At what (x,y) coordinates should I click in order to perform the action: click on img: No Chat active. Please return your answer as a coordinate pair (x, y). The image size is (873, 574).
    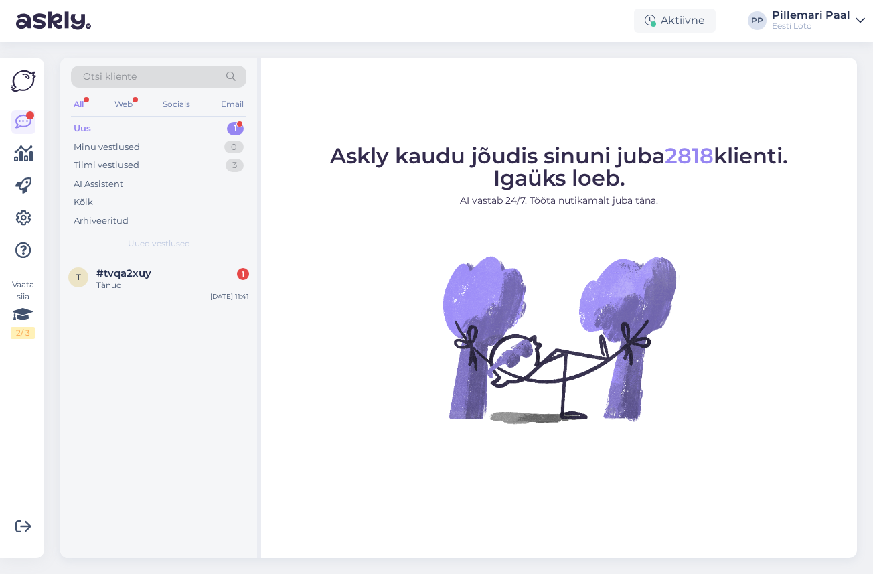
    Looking at the image, I should click on (559, 339).